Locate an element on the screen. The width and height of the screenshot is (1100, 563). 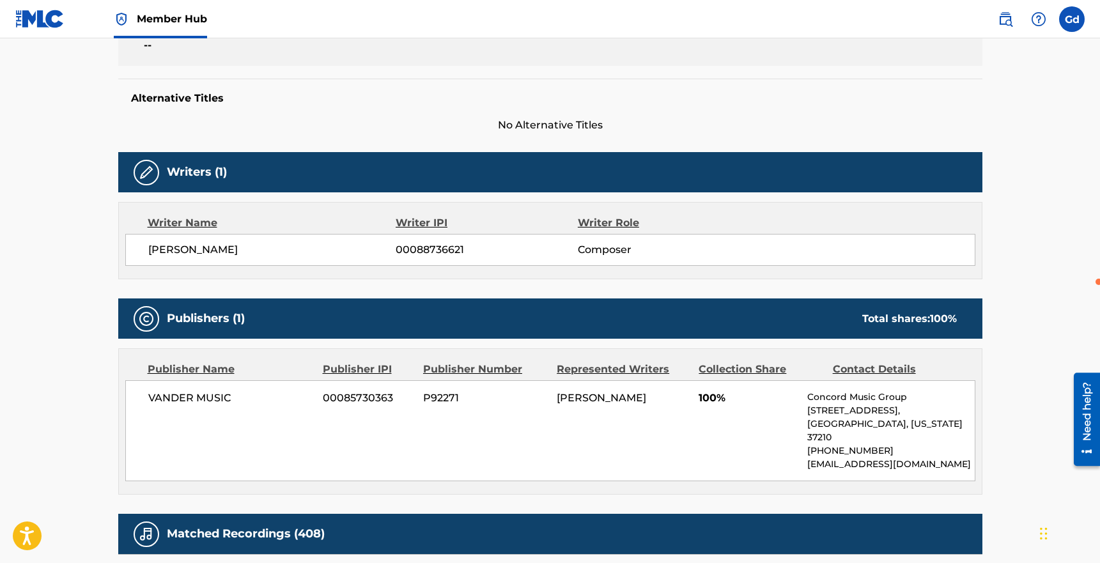
div: Writer Name is located at coordinates (272, 223).